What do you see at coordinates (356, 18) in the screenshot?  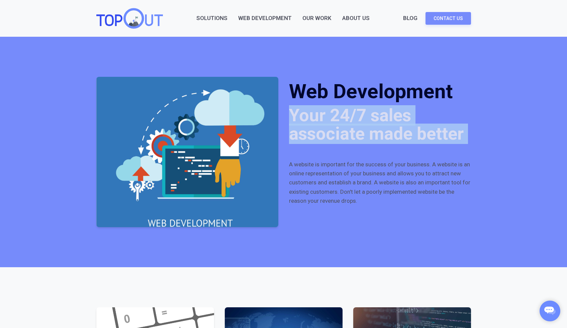 I see `div: About Us` at bounding box center [356, 18].